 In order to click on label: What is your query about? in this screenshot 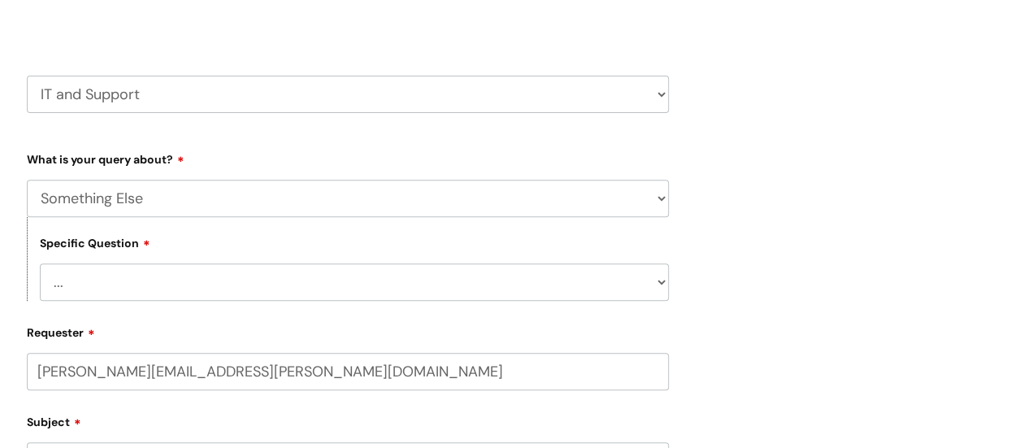, I will do `click(348, 157)`.